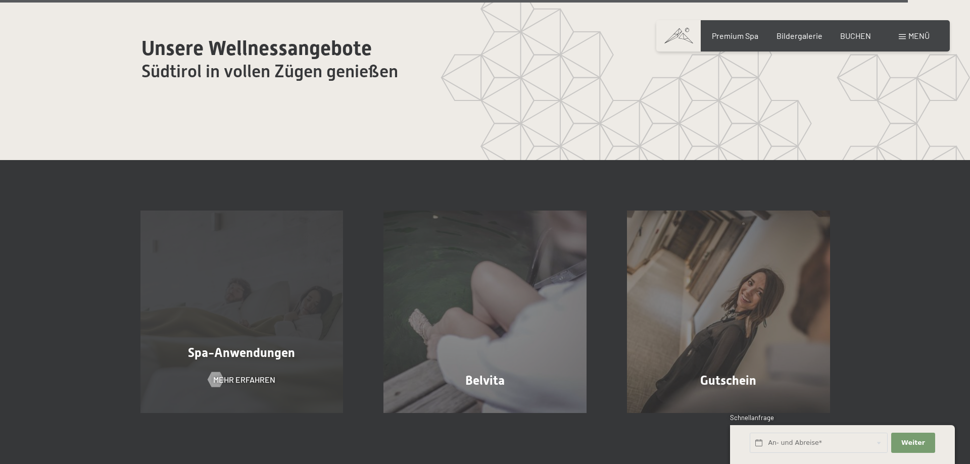 The width and height of the screenshot is (970, 464). I want to click on span: Südtirol in vollen Zügen genießen, so click(270, 71).